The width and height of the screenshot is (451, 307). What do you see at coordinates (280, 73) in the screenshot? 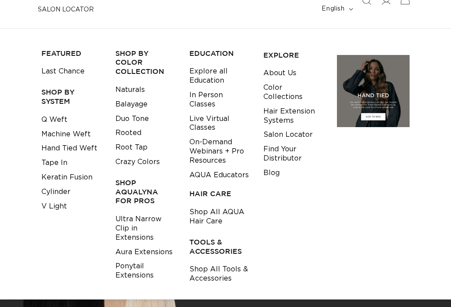
I see `a: About Us` at bounding box center [280, 73].